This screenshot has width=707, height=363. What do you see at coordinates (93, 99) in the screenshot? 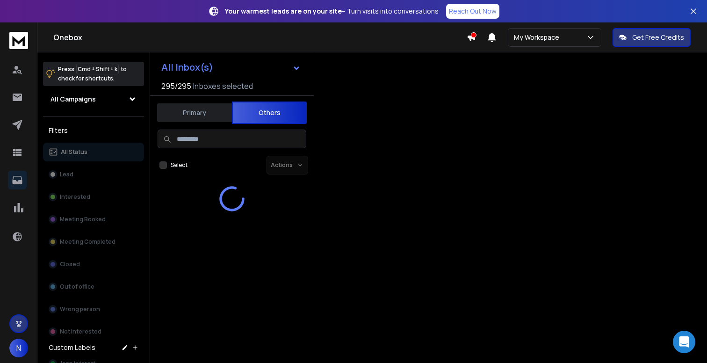
I see `button: All Campaigns` at bounding box center [93, 99].